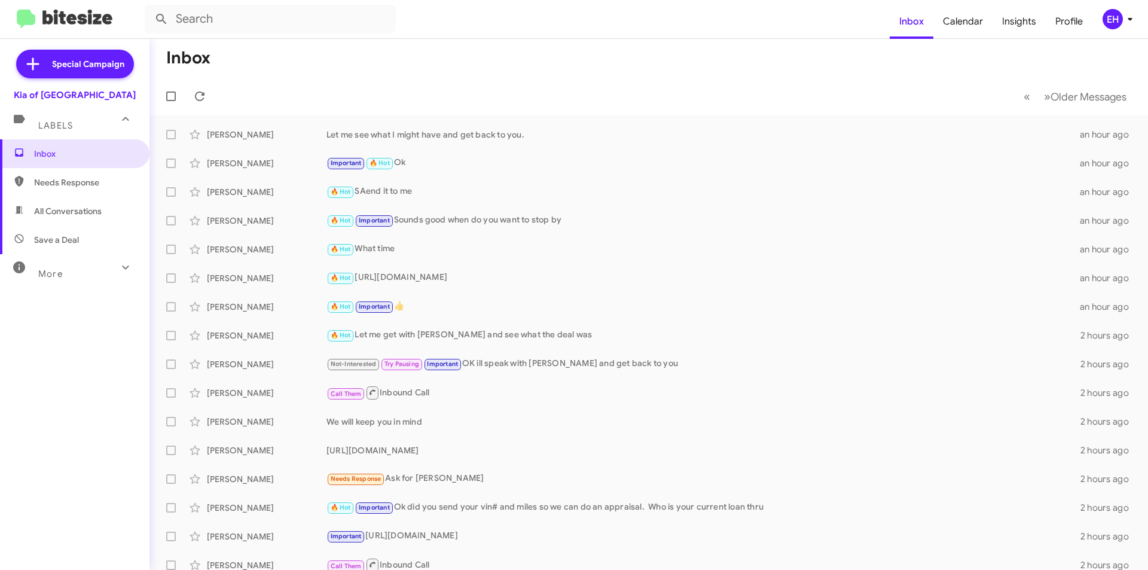 The width and height of the screenshot is (1148, 570). Describe the element at coordinates (911, 22) in the screenshot. I see `a: Inbox` at that location.